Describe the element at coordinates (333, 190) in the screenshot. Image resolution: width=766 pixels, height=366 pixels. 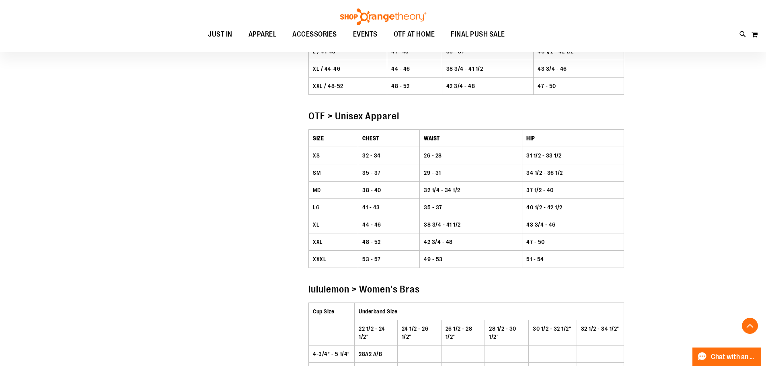
I see `td: MD` at that location.